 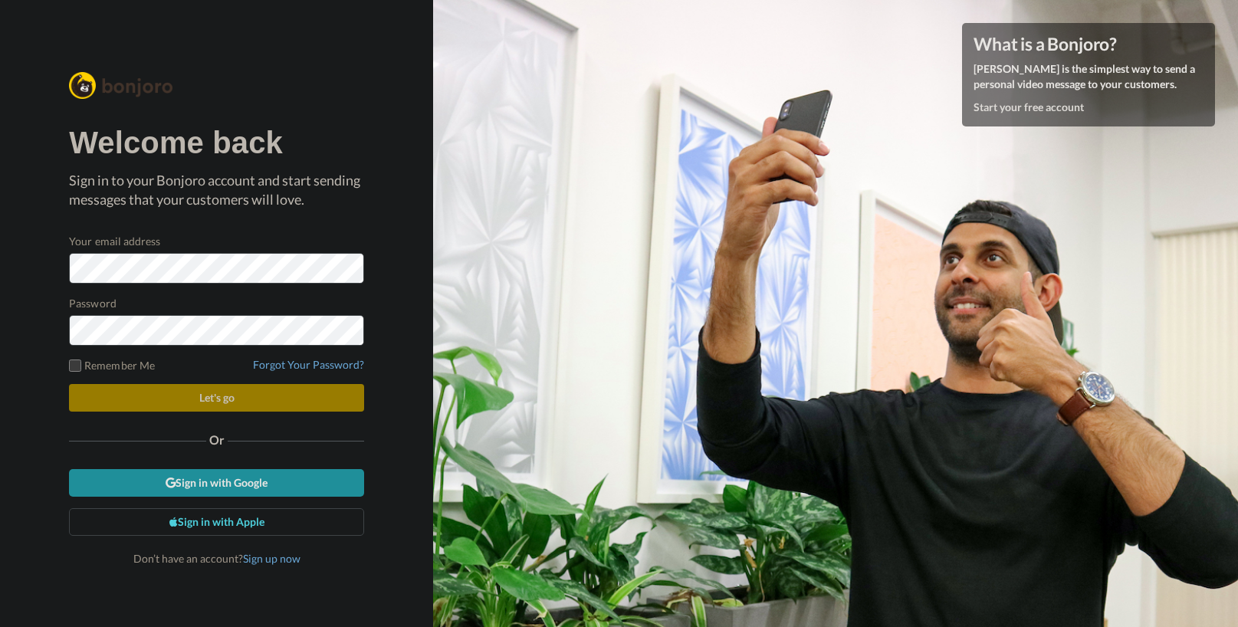 What do you see at coordinates (217, 440) in the screenshot?
I see `span: Or` at bounding box center [217, 440].